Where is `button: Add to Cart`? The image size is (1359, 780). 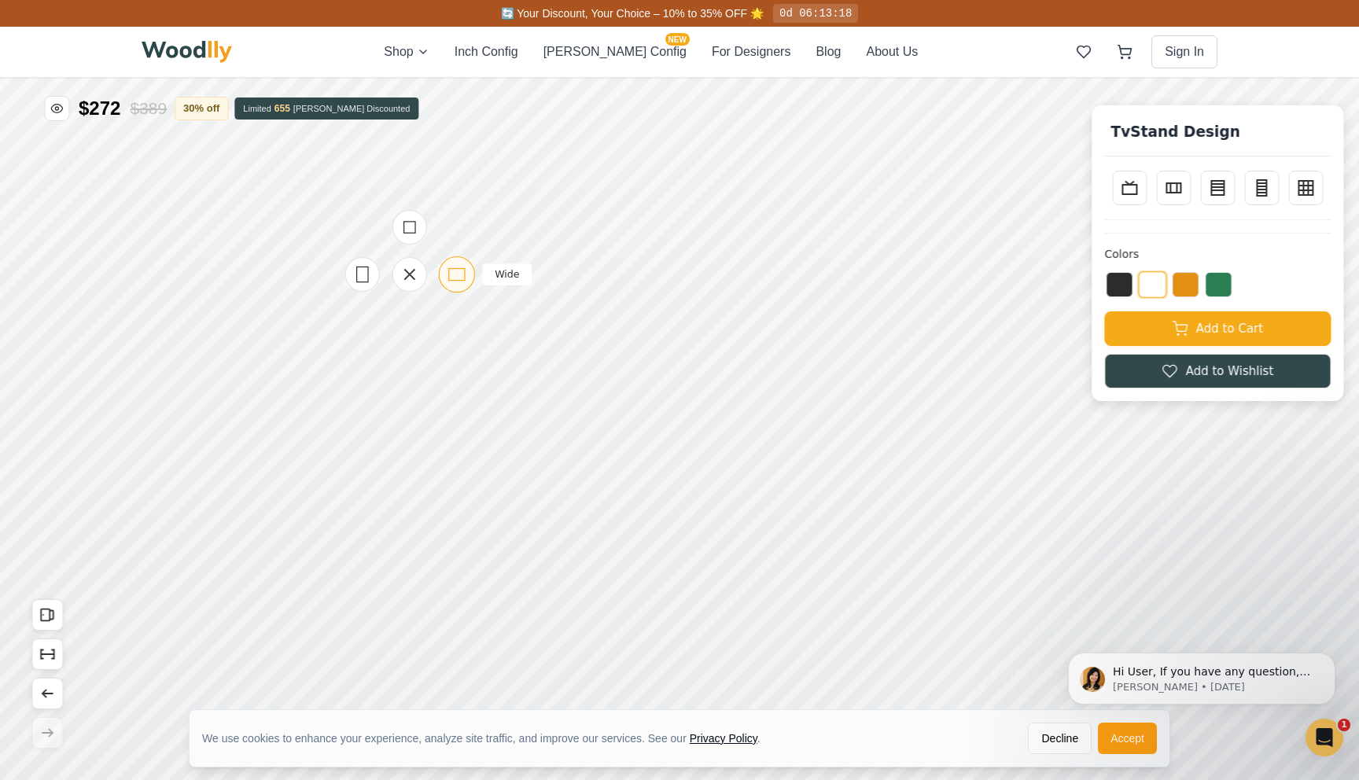 button: Add to Cart is located at coordinates (1218, 329).